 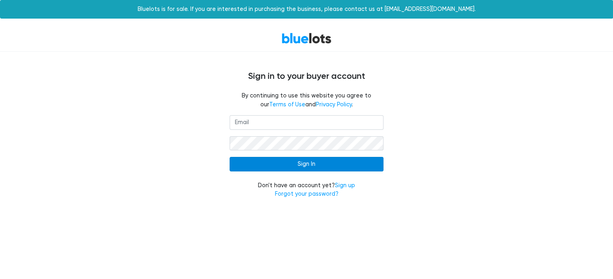 I want to click on a: Privacy Policy, so click(x=334, y=104).